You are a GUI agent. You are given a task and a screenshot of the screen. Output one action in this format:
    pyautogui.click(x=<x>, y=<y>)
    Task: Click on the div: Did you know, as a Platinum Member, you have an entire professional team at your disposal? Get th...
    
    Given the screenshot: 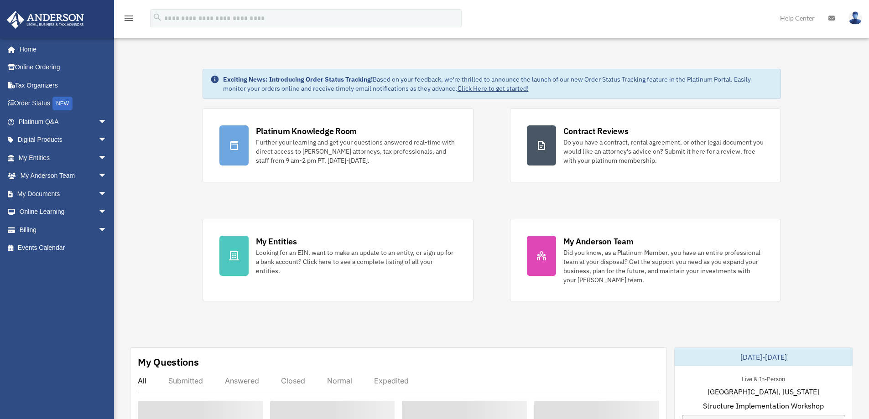 What is the action you would take?
    pyautogui.click(x=664, y=266)
    